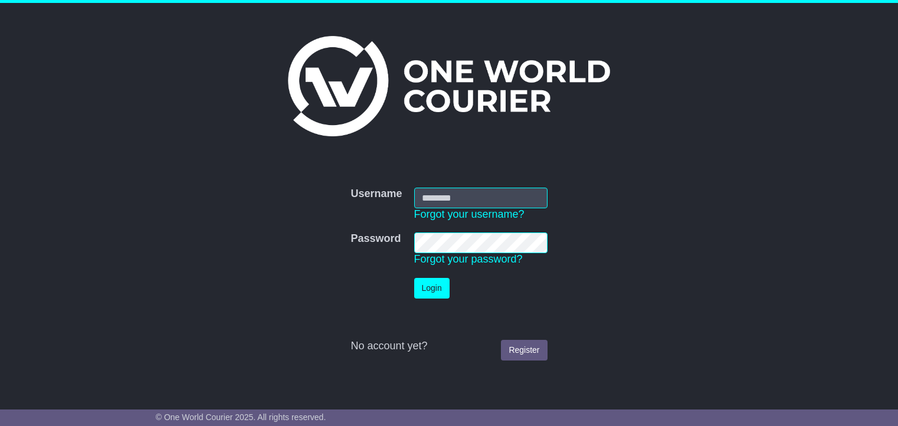  I want to click on div: No account yet?, so click(448, 346).